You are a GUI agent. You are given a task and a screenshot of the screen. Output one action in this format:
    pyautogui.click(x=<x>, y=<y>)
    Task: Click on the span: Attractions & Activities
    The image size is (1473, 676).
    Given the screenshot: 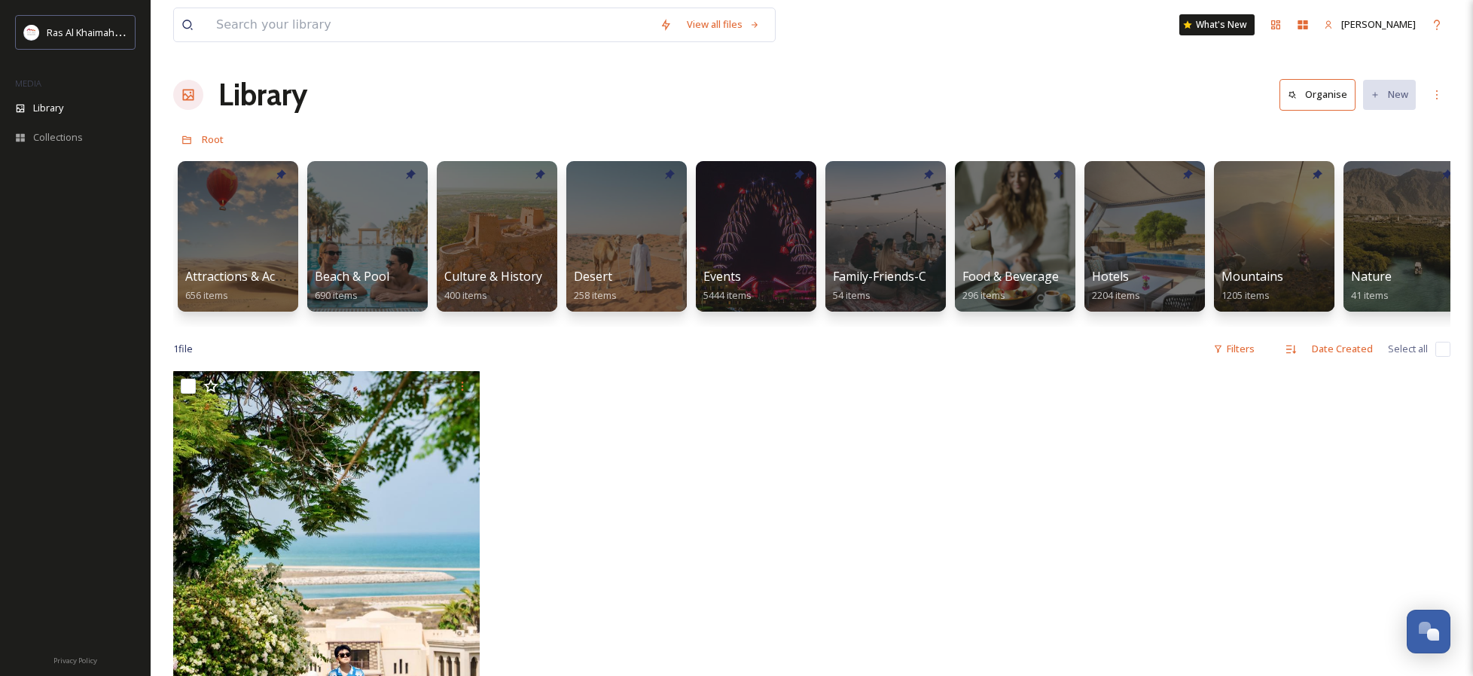 What is the action you would take?
    pyautogui.click(x=248, y=276)
    